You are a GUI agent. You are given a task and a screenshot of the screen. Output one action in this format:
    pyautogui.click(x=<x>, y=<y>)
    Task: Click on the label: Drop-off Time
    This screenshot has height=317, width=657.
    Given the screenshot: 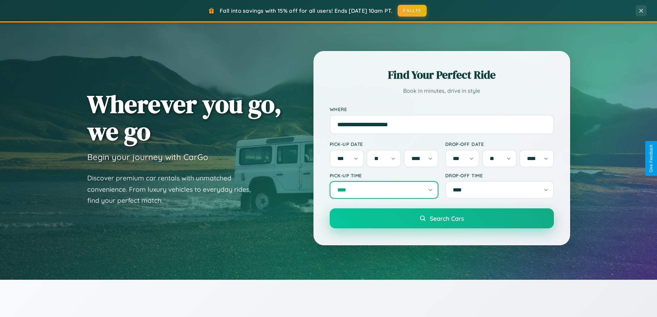 What is the action you would take?
    pyautogui.click(x=500, y=175)
    